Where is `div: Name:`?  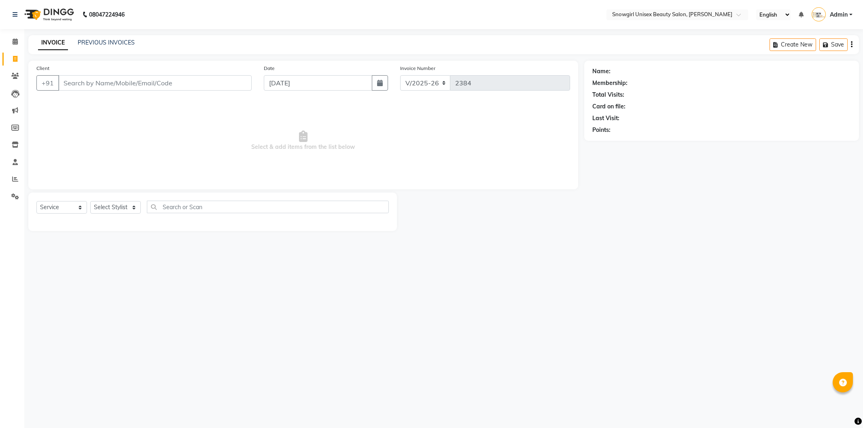
div: Name: is located at coordinates (601, 71).